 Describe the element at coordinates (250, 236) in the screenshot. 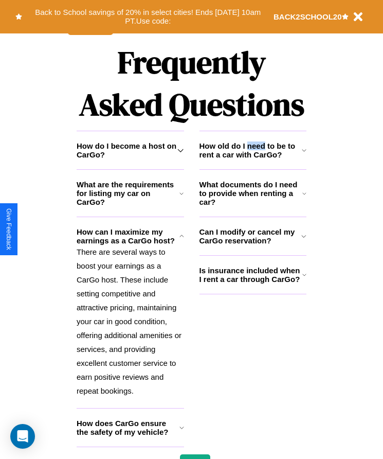

I see `h3: Can I modify or cancel my CarGo reservation?` at that location.